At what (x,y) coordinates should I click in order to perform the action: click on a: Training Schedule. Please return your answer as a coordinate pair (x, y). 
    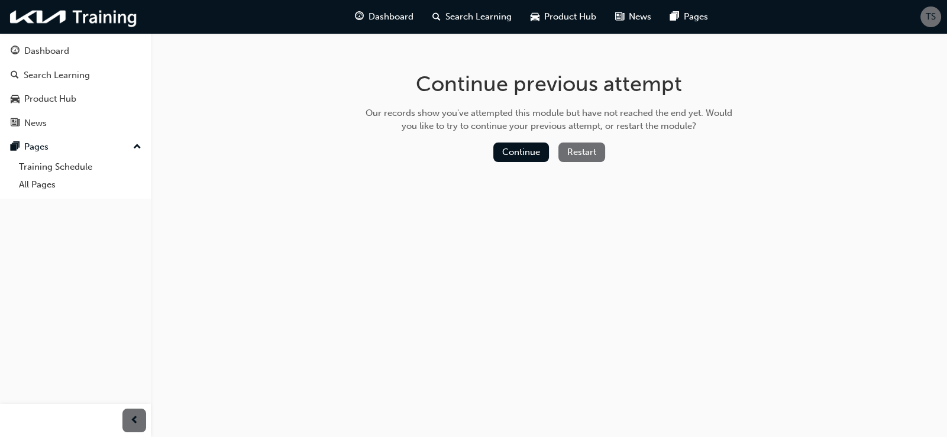
    Looking at the image, I should click on (80, 167).